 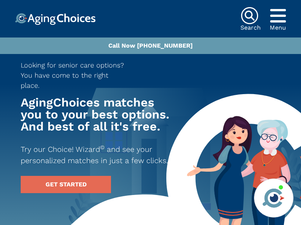 I want to click on h1: AgingChoices matches you to your best options. And best of all it's free., so click(x=96, y=115).